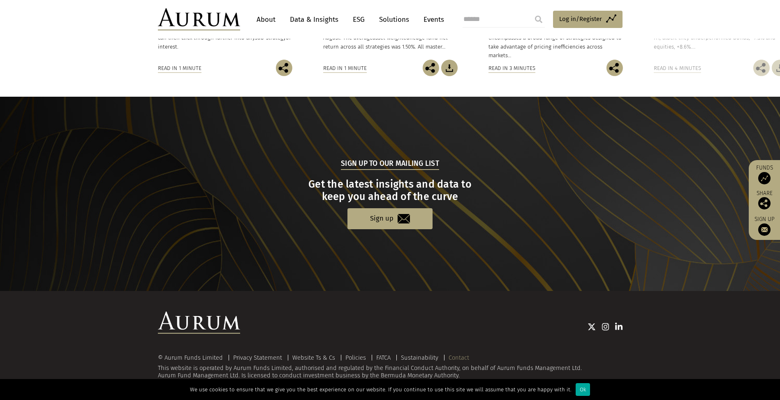  I want to click on div: Read in 3 minutes, so click(512, 68).